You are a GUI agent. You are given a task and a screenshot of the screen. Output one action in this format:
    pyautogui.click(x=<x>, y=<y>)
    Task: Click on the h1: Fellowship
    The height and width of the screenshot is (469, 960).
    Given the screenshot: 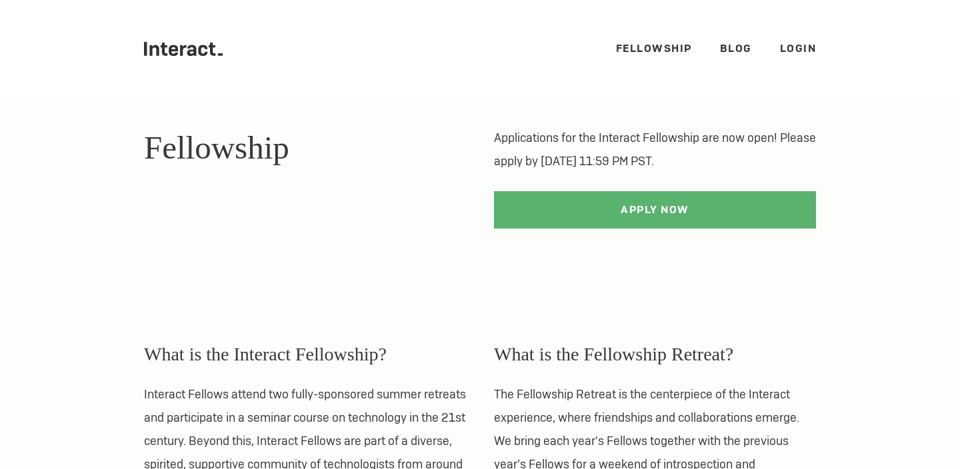 What is the action you would take?
    pyautogui.click(x=305, y=147)
    